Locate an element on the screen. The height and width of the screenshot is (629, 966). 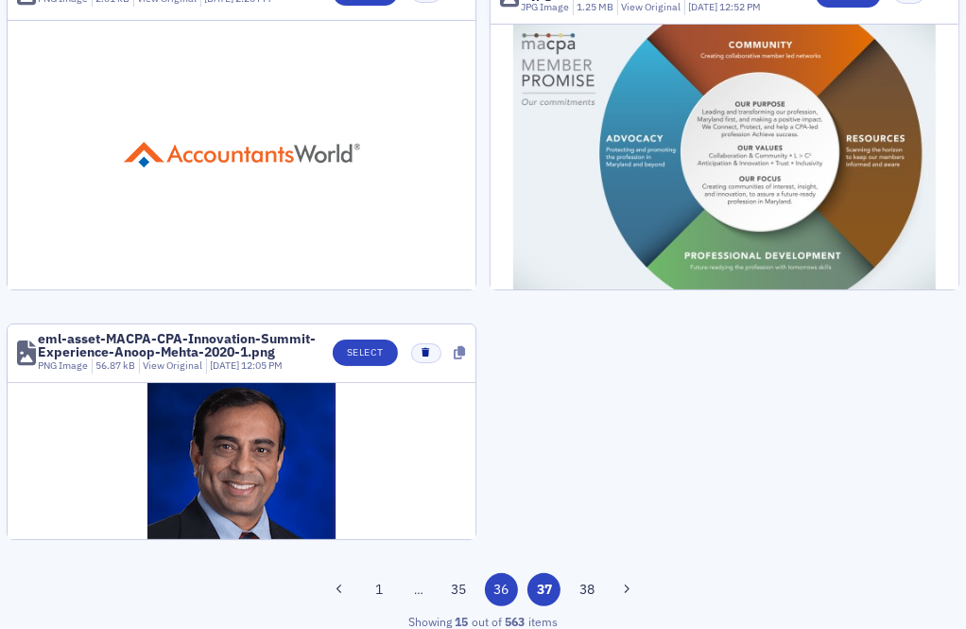
button: Select is located at coordinates (365, 353).